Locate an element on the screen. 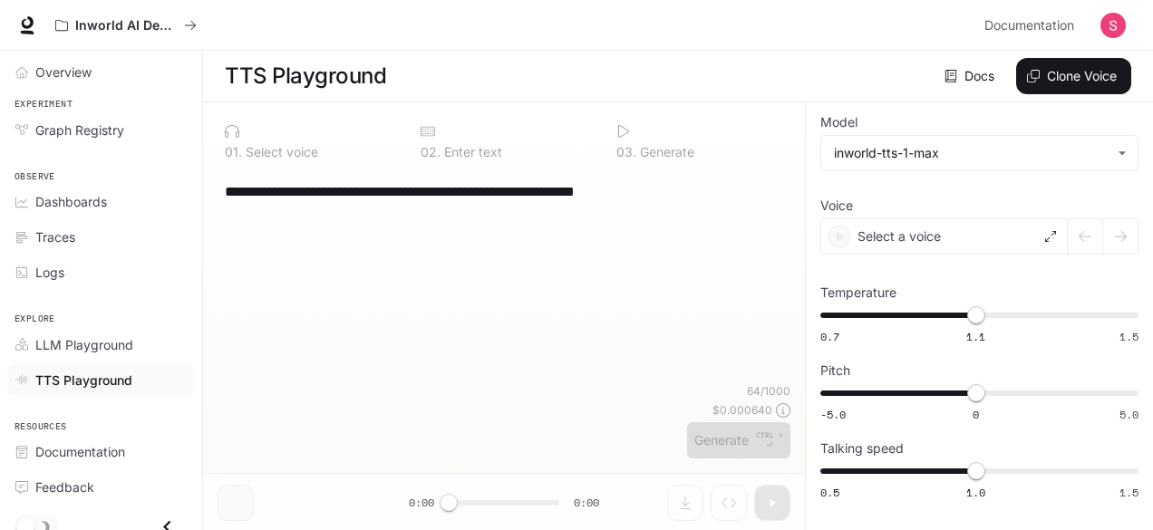  p: Talking speed is located at coordinates (862, 449).